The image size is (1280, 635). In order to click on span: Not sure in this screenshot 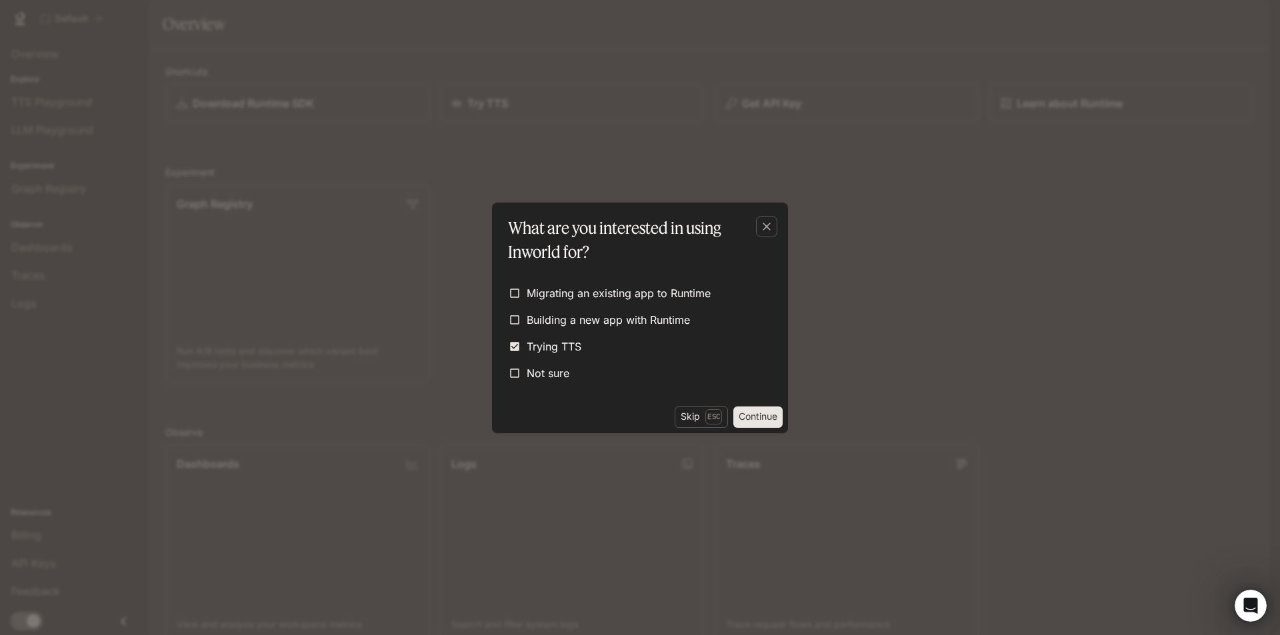, I will do `click(548, 373)`.